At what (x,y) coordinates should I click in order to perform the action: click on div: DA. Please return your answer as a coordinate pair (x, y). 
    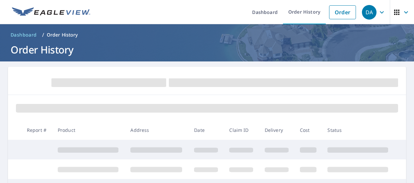
    Looking at the image, I should click on (370, 12).